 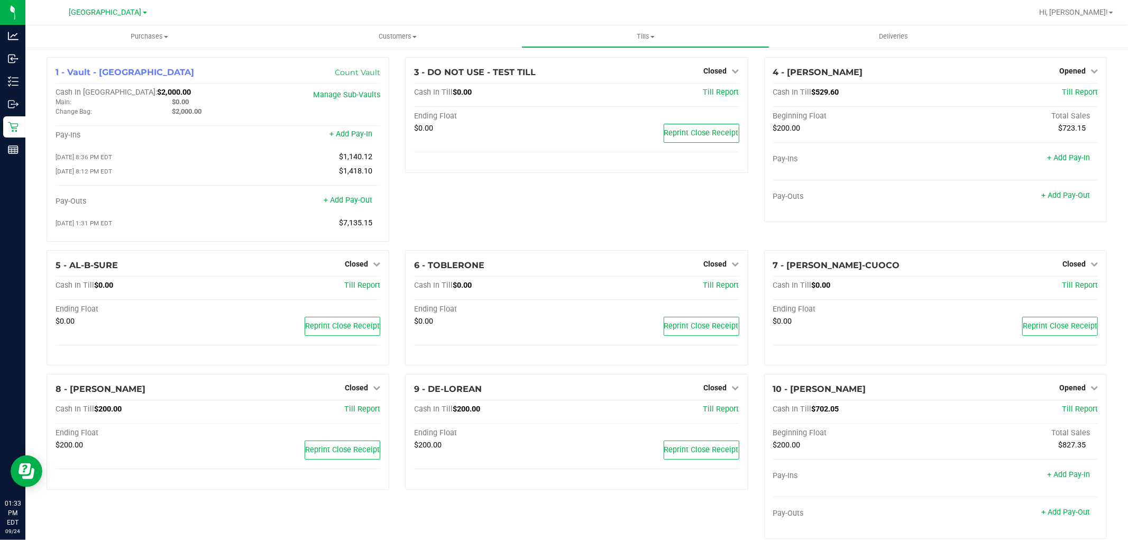 I want to click on inline-svg: Reports, so click(x=13, y=150).